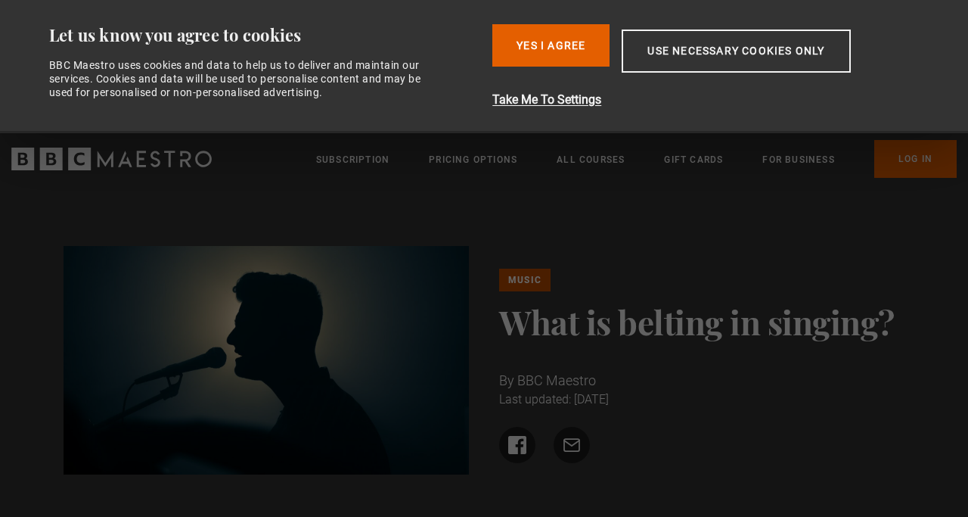 The width and height of the screenshot is (968, 517). Describe the element at coordinates (507, 380) in the screenshot. I see `span: By` at that location.